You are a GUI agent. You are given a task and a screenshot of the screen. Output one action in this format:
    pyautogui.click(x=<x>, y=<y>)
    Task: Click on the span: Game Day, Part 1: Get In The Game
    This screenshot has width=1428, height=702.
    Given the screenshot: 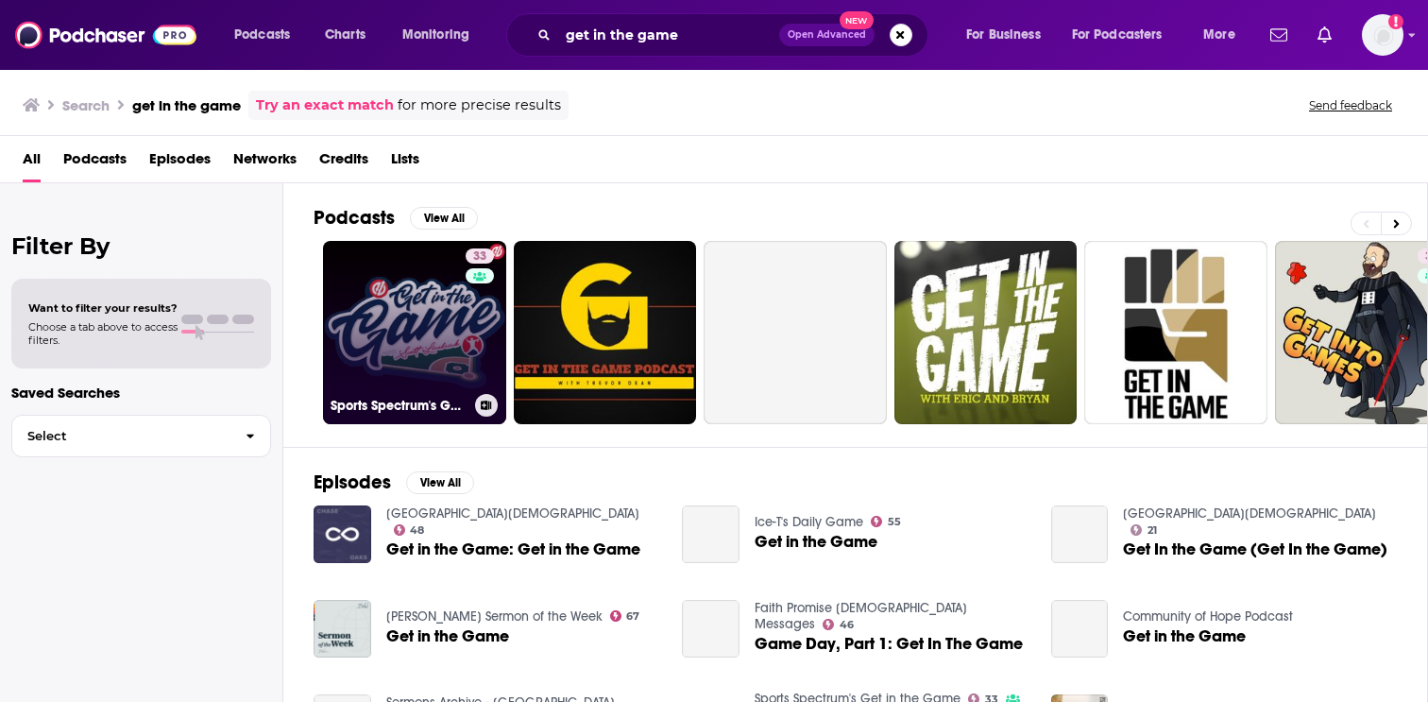 What is the action you would take?
    pyautogui.click(x=889, y=643)
    